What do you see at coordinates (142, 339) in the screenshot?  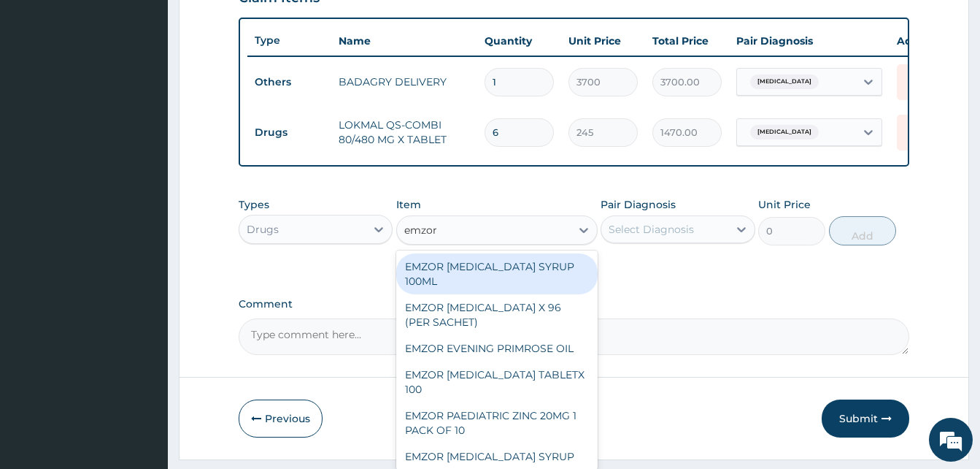 I see `textarea: Type your message and hit 'Enter'` at bounding box center [142, 339].